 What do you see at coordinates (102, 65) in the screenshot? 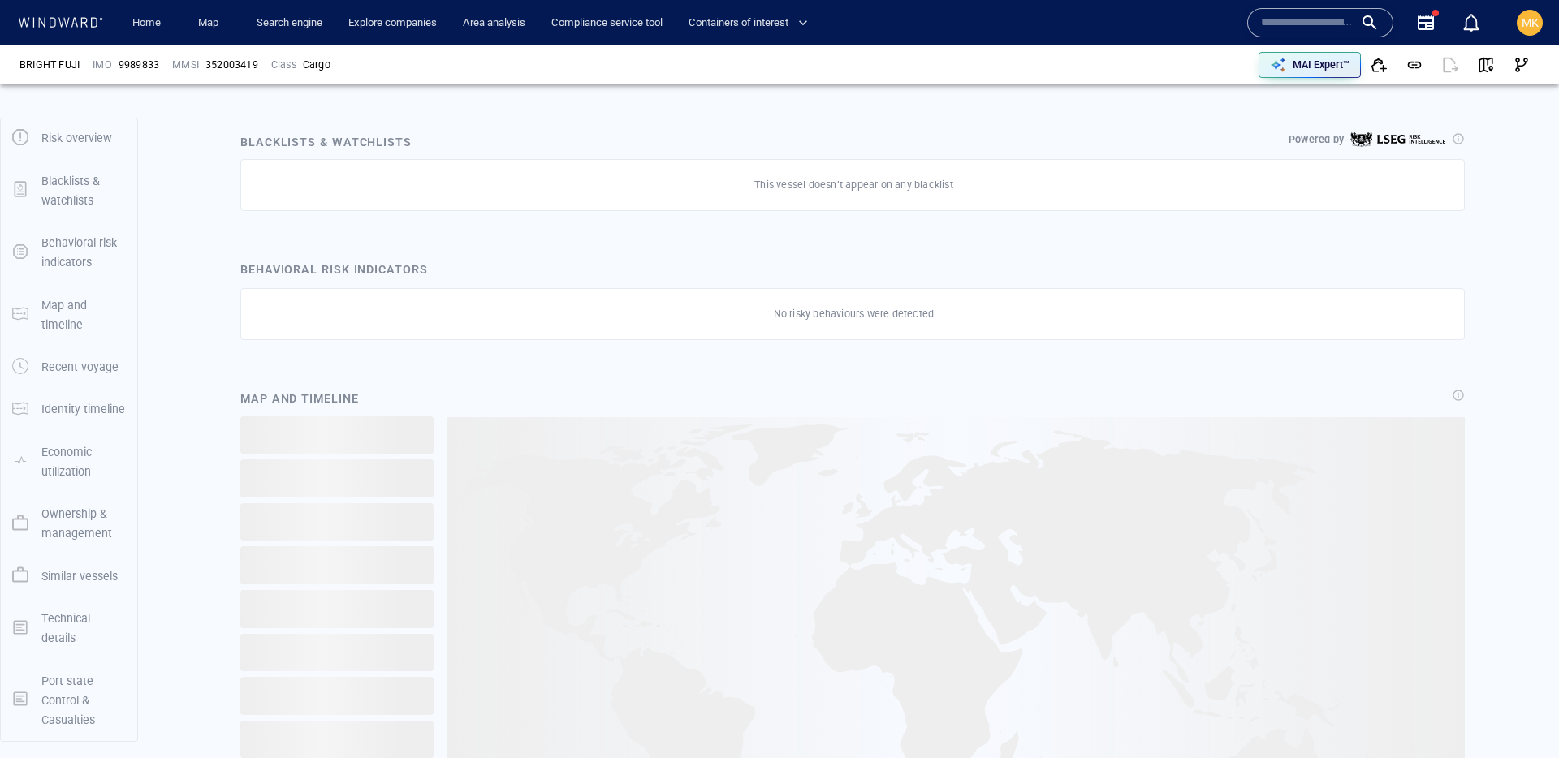
I see `p: IMO` at bounding box center [102, 65].